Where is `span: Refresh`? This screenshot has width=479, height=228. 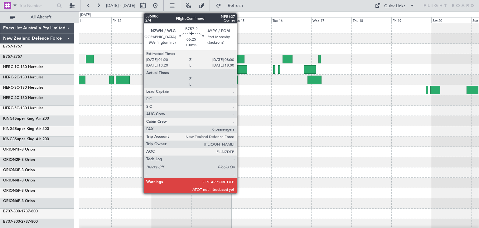
span: Refresh is located at coordinates (235, 6).